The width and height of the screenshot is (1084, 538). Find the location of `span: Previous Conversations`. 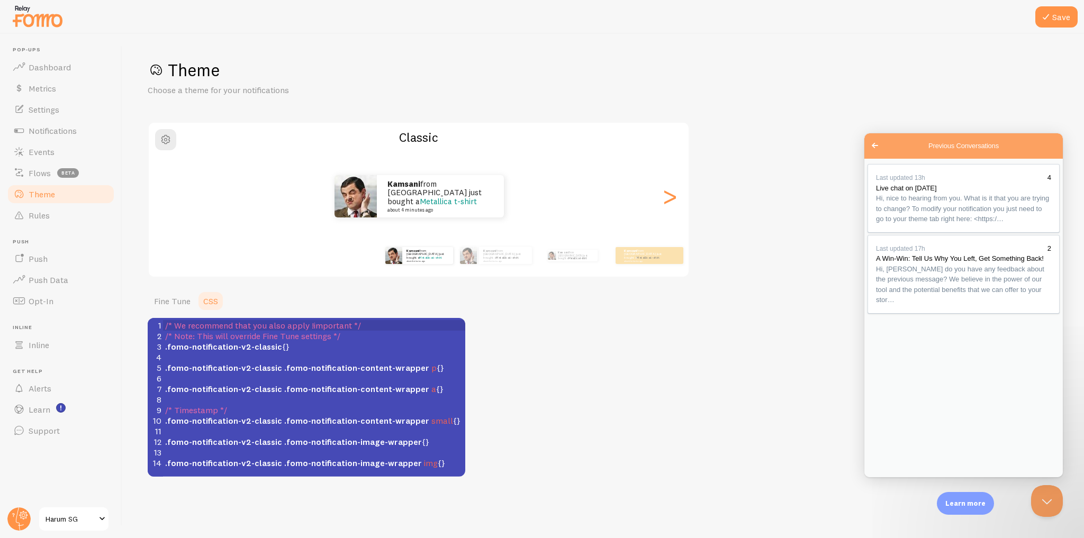

span: Previous Conversations is located at coordinates (99, 13).